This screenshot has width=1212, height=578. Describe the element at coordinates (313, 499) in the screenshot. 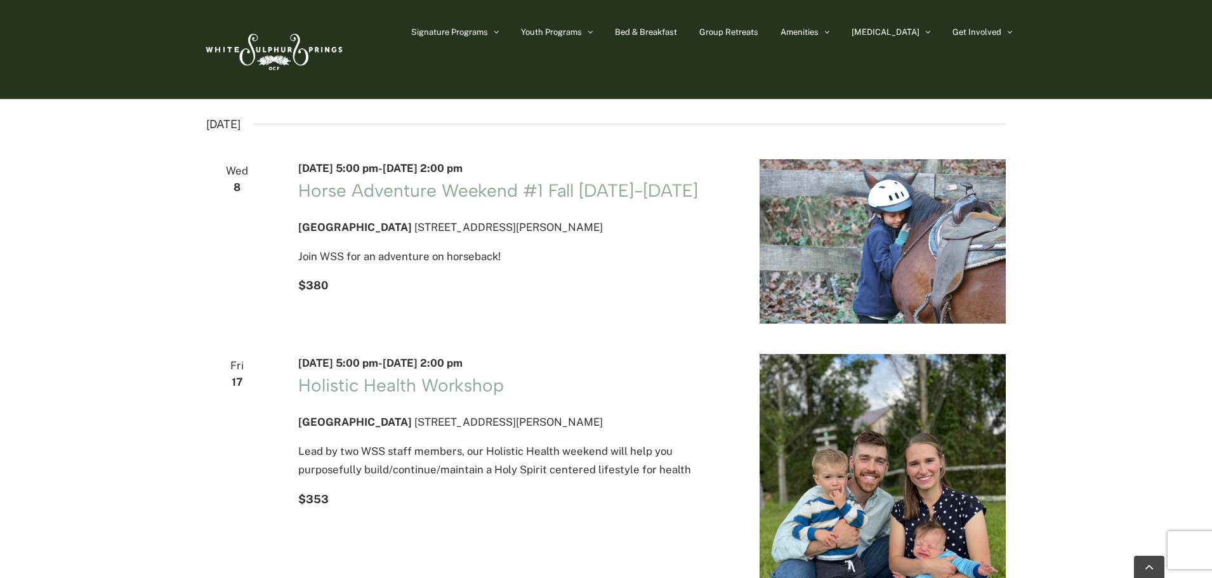

I see `span: $353` at that location.